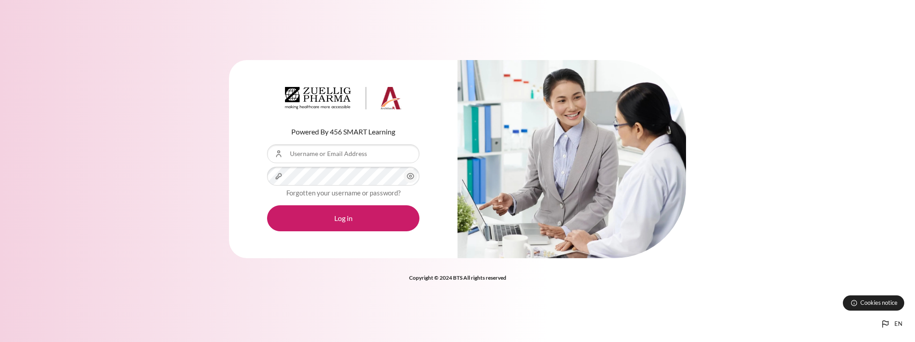 The height and width of the screenshot is (342, 915). I want to click on a: Forgotten your username or password?, so click(343, 193).